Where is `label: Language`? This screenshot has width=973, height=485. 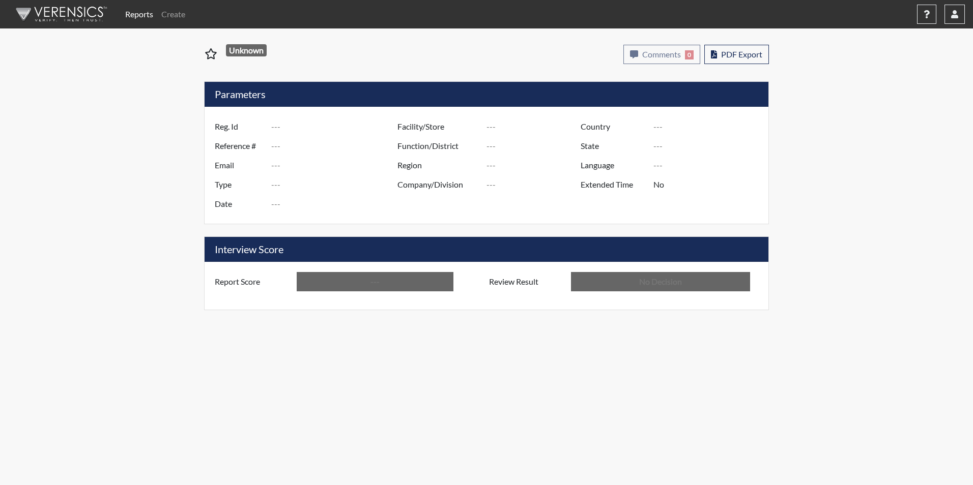 label: Language is located at coordinates (613, 165).